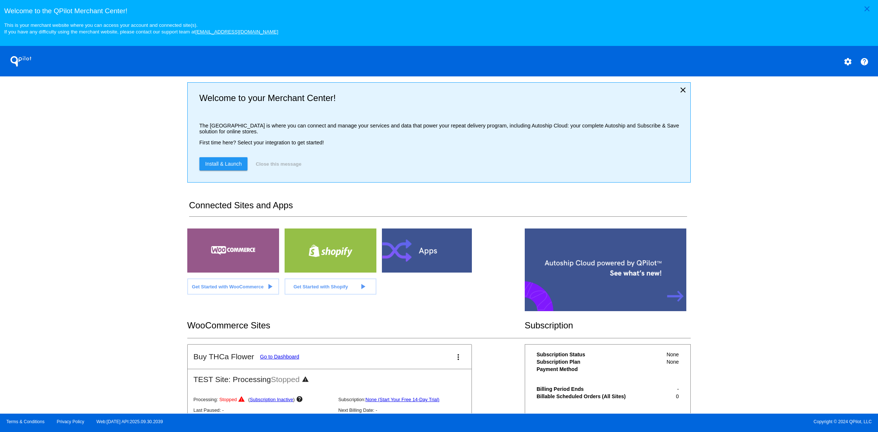  I want to click on a: Go to Dashboard, so click(280, 357).